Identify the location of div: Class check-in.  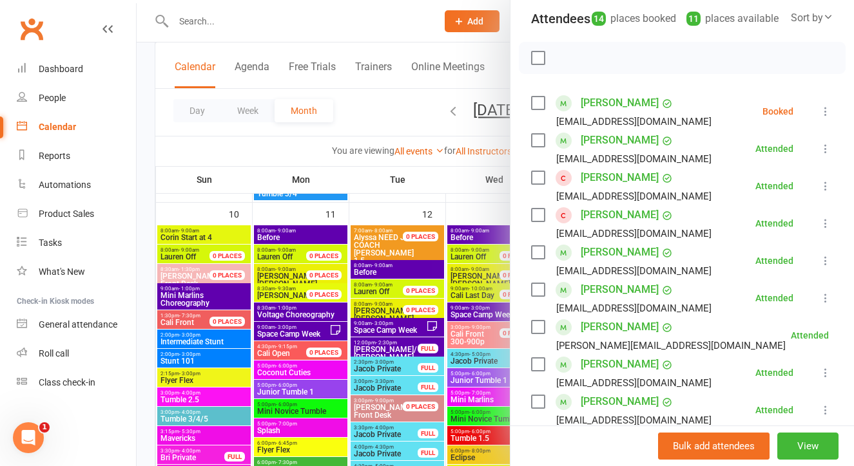
(67, 383).